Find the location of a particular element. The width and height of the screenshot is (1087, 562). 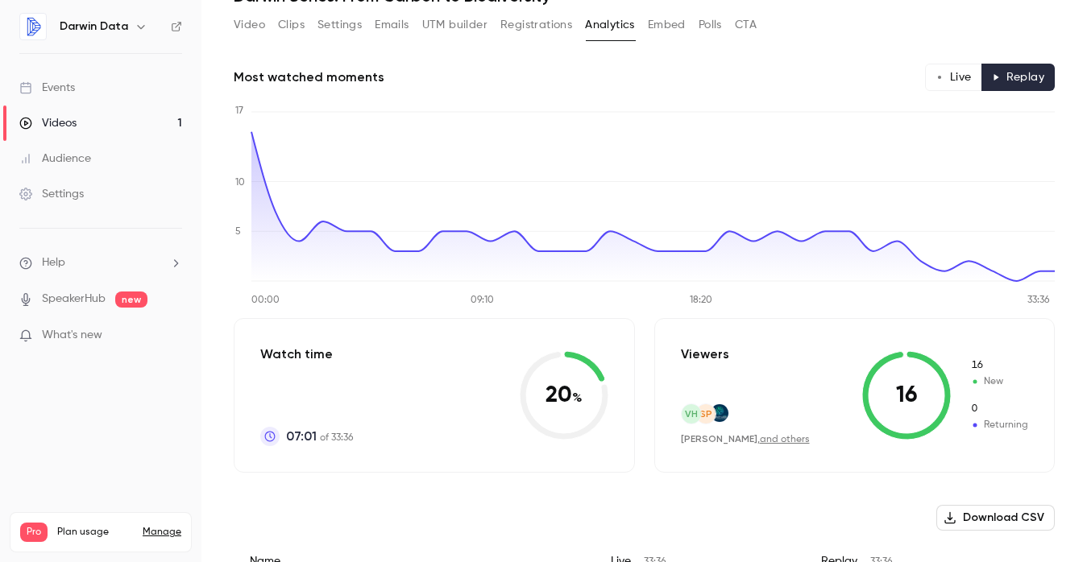

span: What's new is located at coordinates (72, 335).